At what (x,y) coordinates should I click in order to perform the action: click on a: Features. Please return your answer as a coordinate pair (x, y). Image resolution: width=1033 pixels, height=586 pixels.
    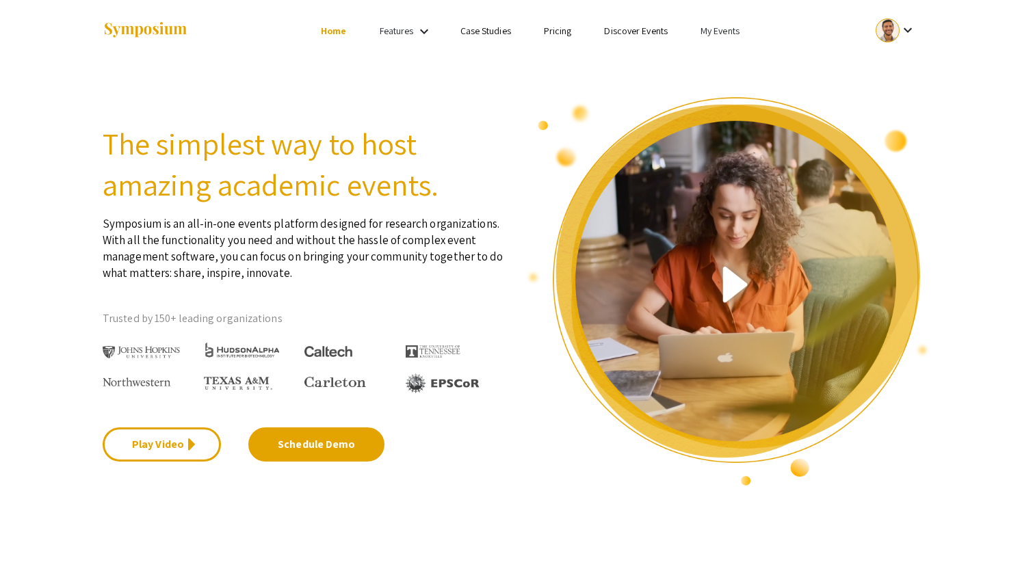
    Looking at the image, I should click on (397, 31).